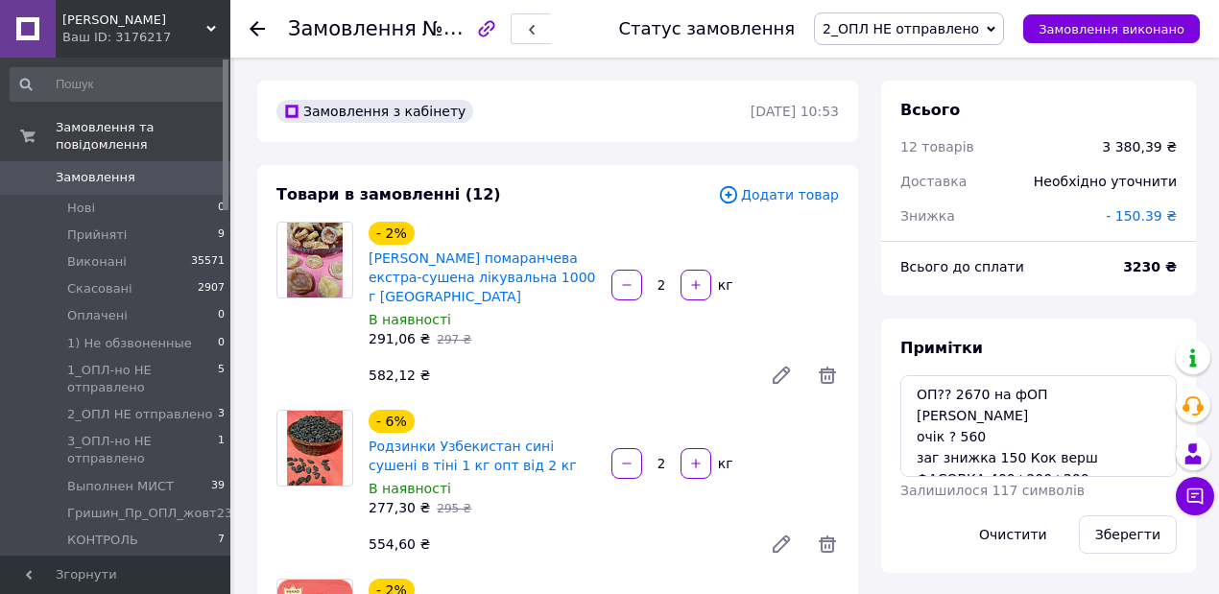 The image size is (1219, 594). What do you see at coordinates (120, 487) in the screenshot?
I see `span: Выполнен МИСТ` at bounding box center [120, 487].